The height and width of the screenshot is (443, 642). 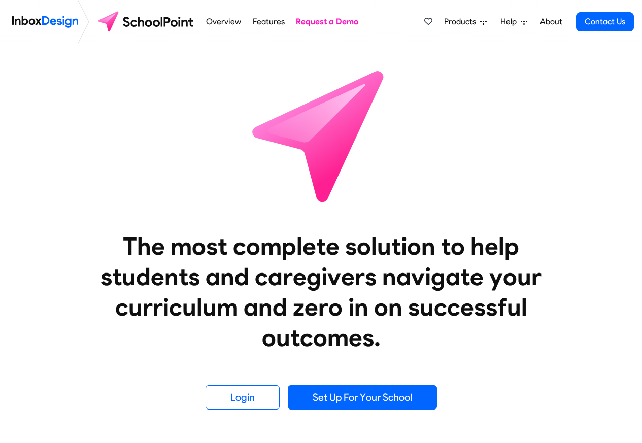 What do you see at coordinates (363, 398) in the screenshot?
I see `a: Set Up For Your School` at bounding box center [363, 398].